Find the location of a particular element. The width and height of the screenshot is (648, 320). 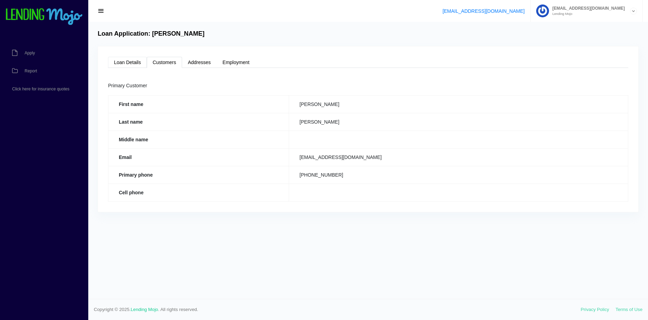

span: Apply is located at coordinates (30, 53).